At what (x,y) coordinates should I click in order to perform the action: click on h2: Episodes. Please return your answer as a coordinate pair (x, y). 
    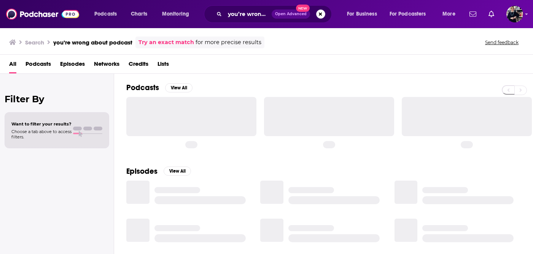
    Looking at the image, I should click on (142, 171).